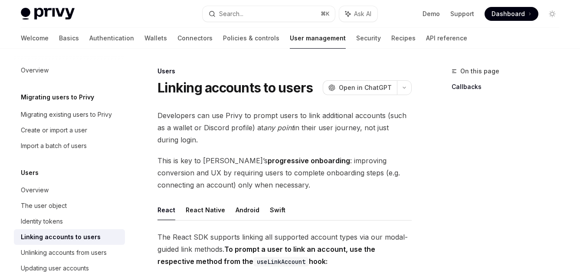 This screenshot has height=280, width=580. Describe the element at coordinates (267, 255) in the screenshot. I see `strong: To prompt a user to link an account, use the respective method from the hook:` at that location.